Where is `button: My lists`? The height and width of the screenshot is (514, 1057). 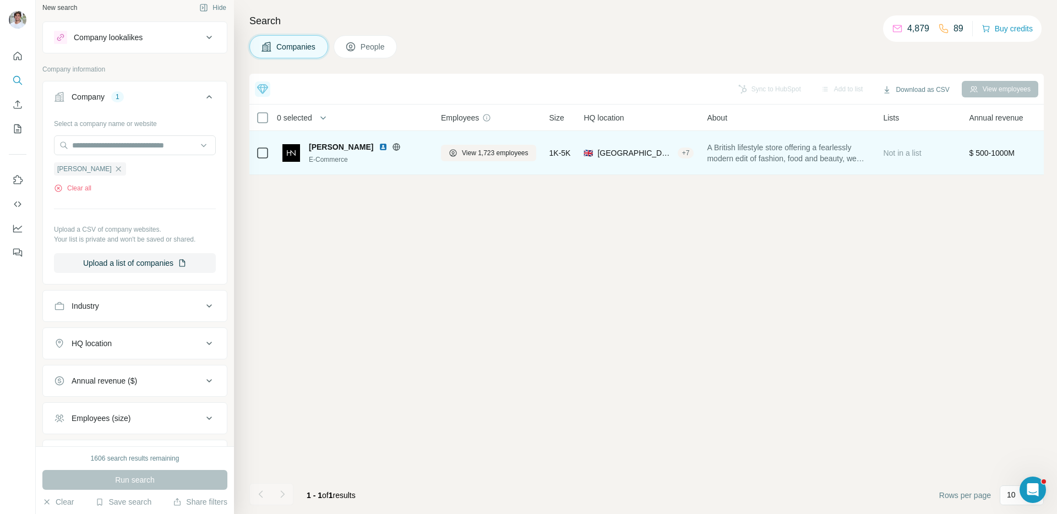
button: My lists is located at coordinates (18, 129).